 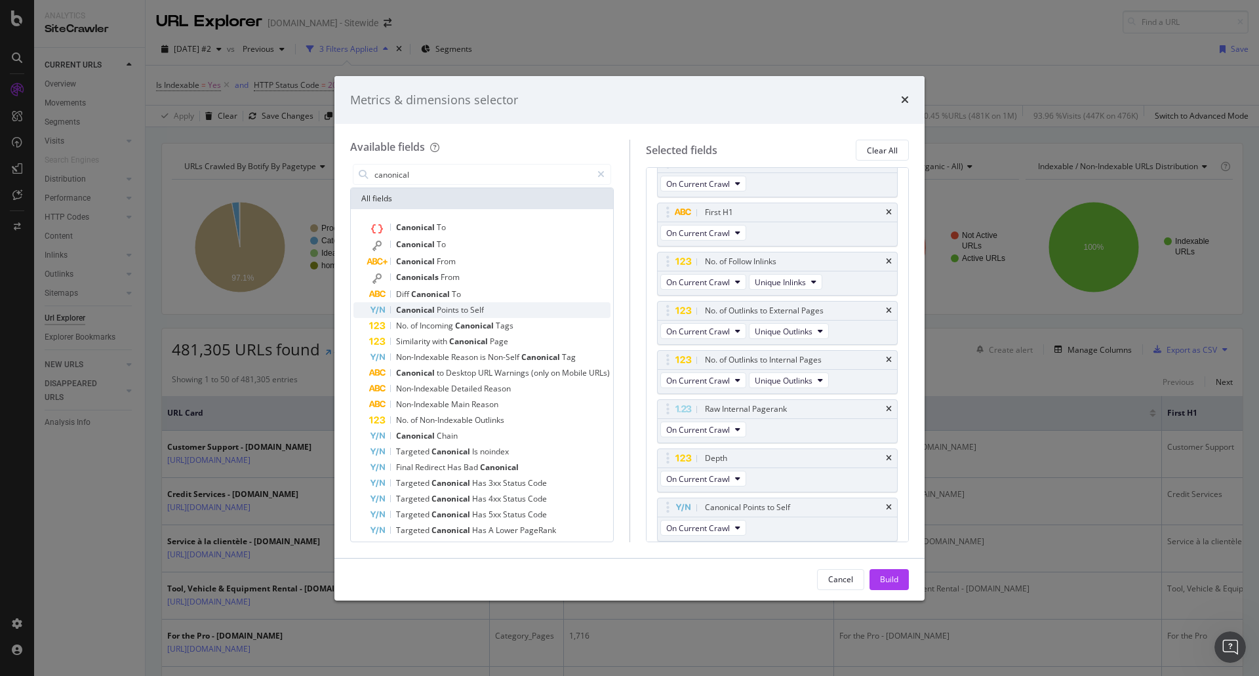 I want to click on div: modal, so click(x=629, y=338).